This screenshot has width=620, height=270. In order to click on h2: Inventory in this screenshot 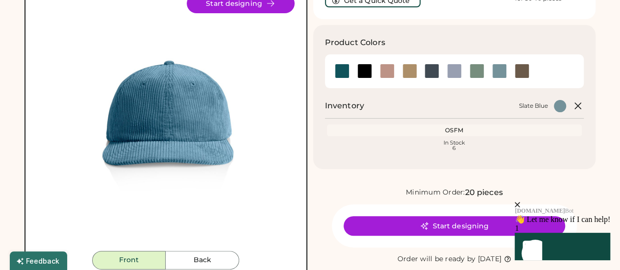, I will do `click(345, 106)`.